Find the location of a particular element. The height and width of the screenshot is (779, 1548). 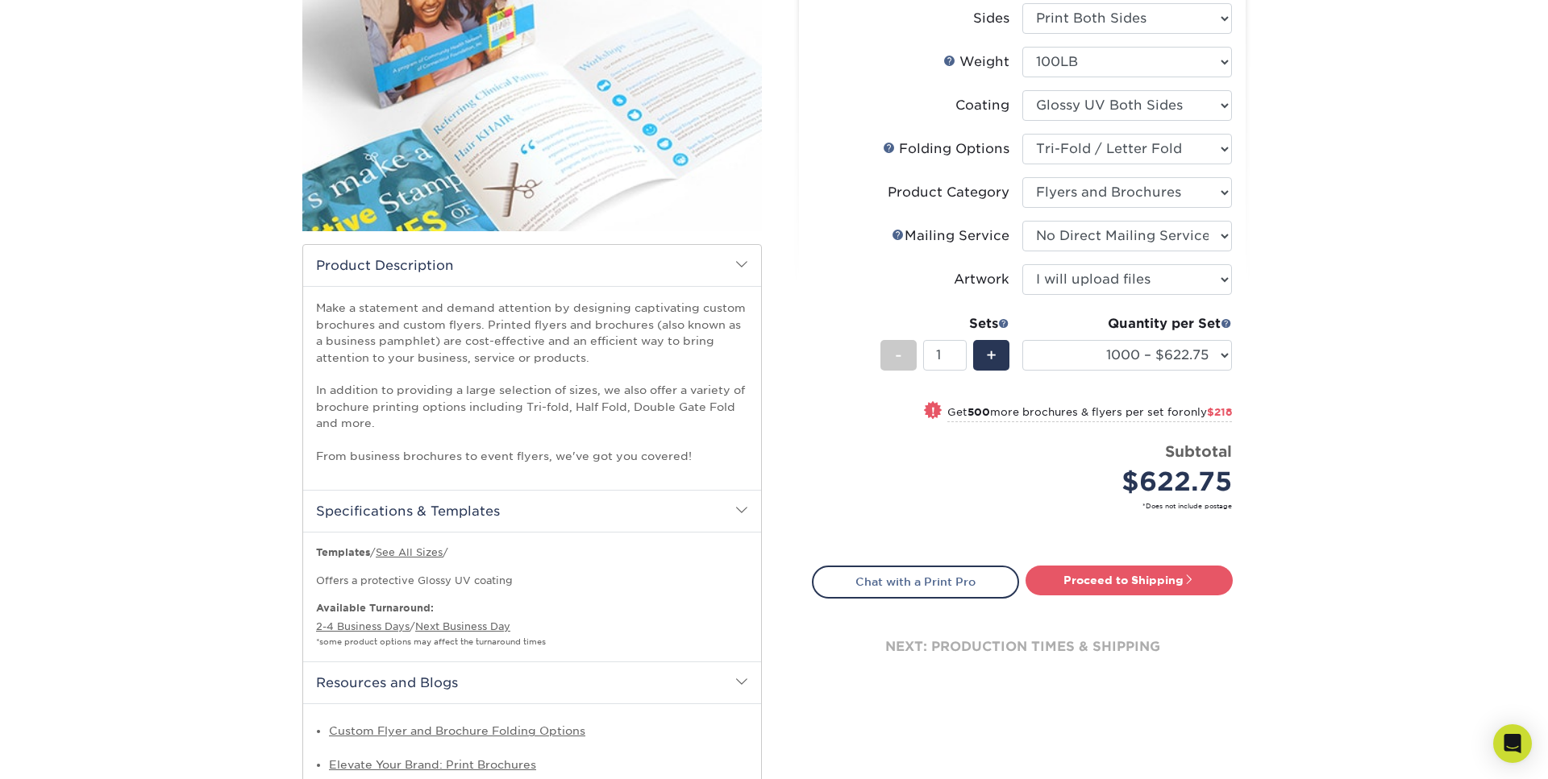

a: See All Sizes is located at coordinates (409, 552).